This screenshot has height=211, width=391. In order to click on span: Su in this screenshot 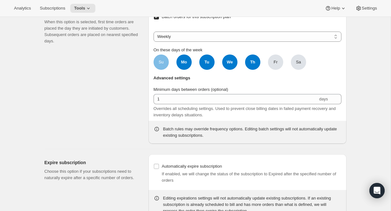, I will do `click(161, 62)`.